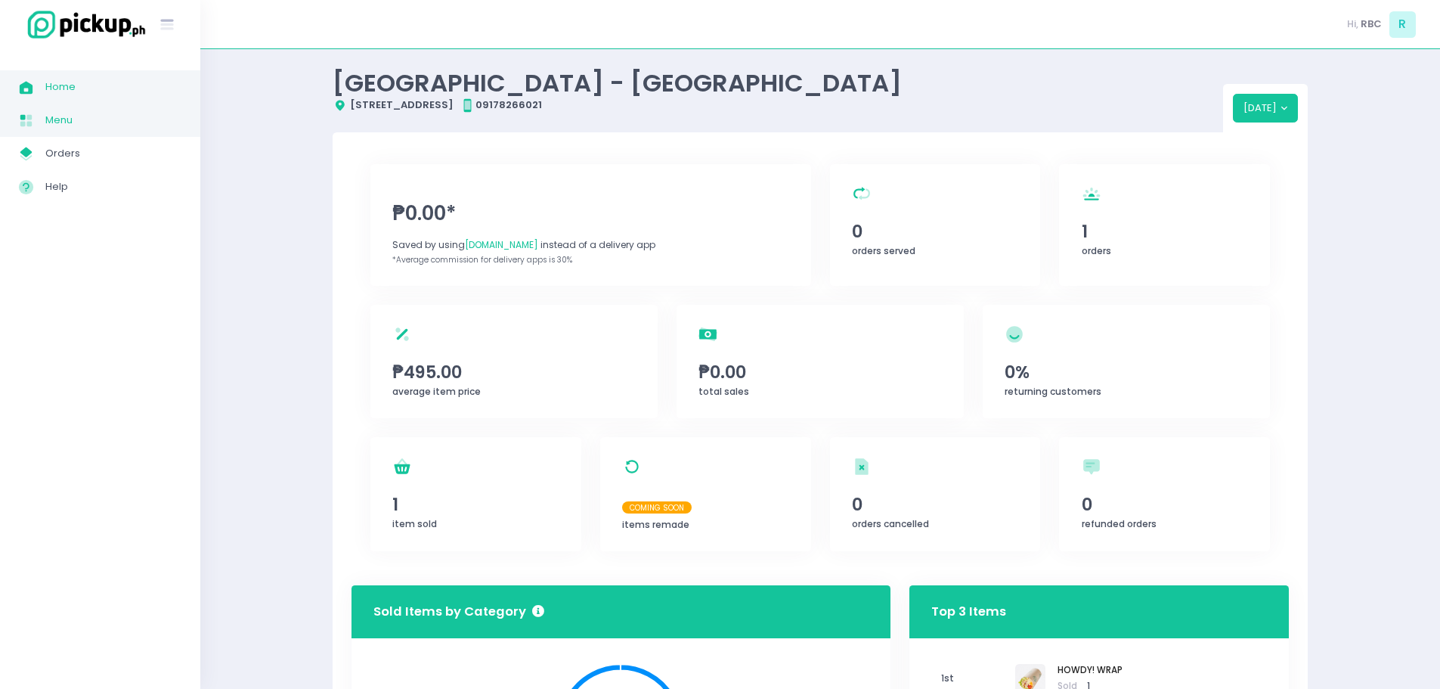  I want to click on a: 0%returning customers, so click(1127, 361).